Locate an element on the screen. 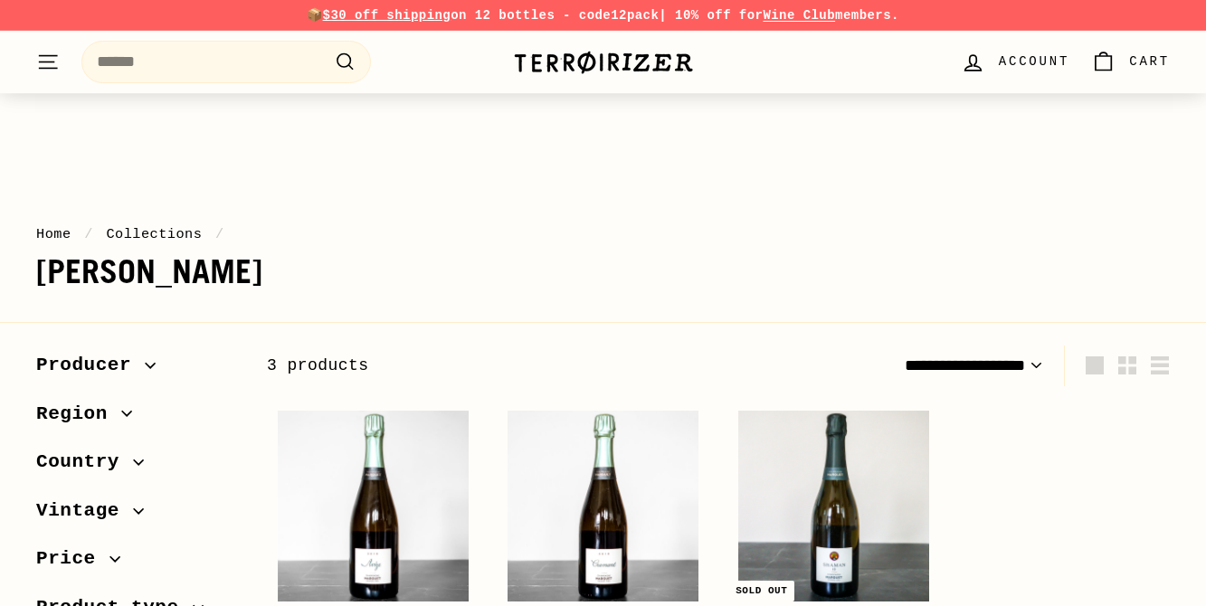 The image size is (1206, 606). button: Region is located at coordinates (137, 419).